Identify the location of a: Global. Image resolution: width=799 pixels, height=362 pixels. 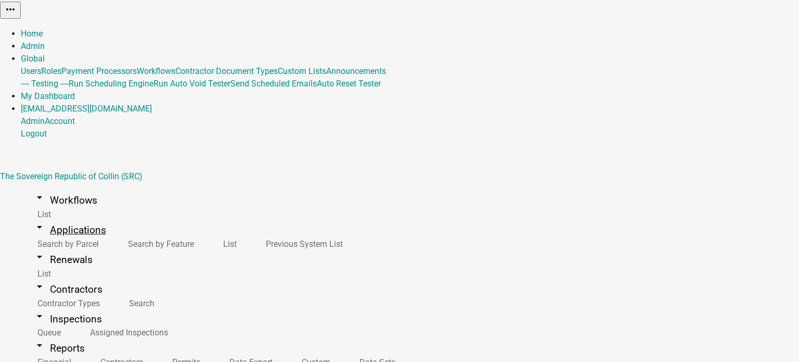
(33, 58).